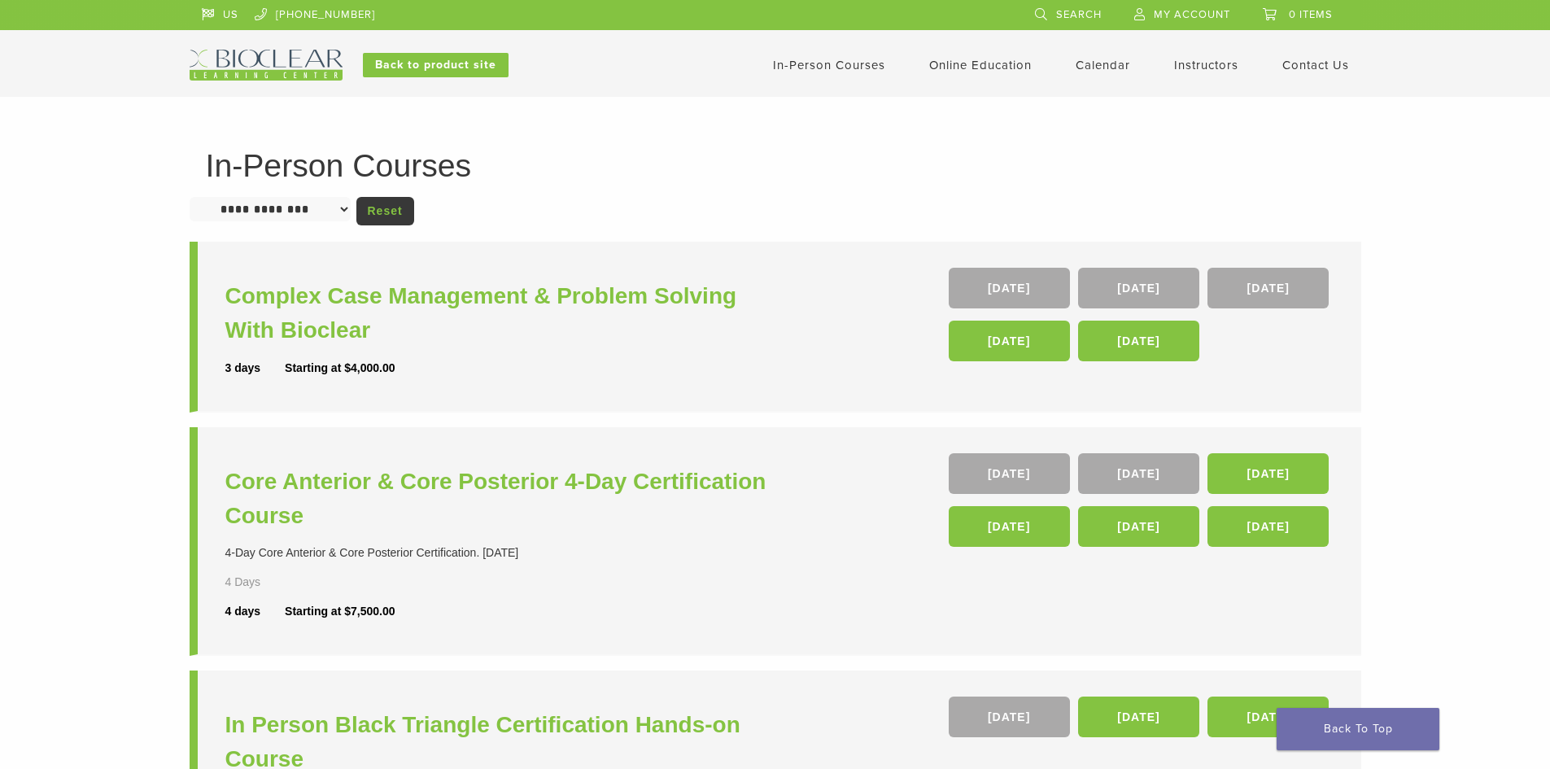 This screenshot has height=769, width=1550. Describe the element at coordinates (1079, 15) in the screenshot. I see `span: Search` at that location.